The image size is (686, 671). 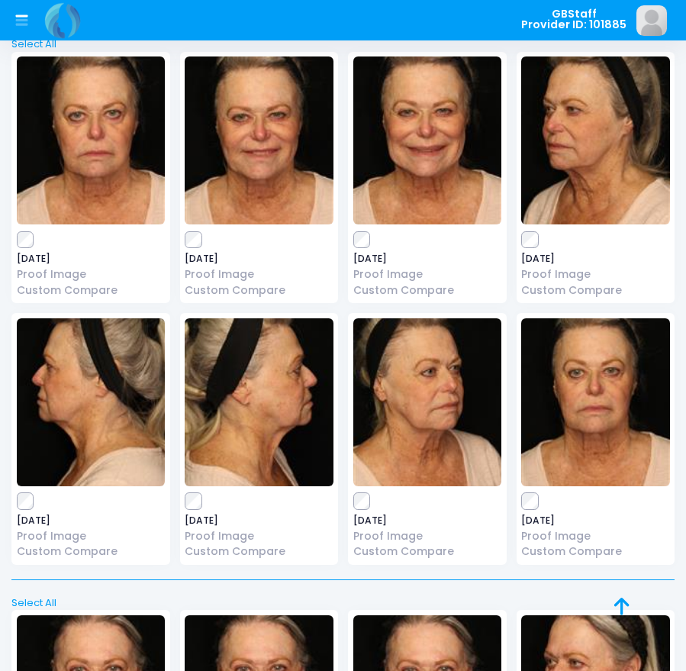 I want to click on img: Logo, so click(x=63, y=21).